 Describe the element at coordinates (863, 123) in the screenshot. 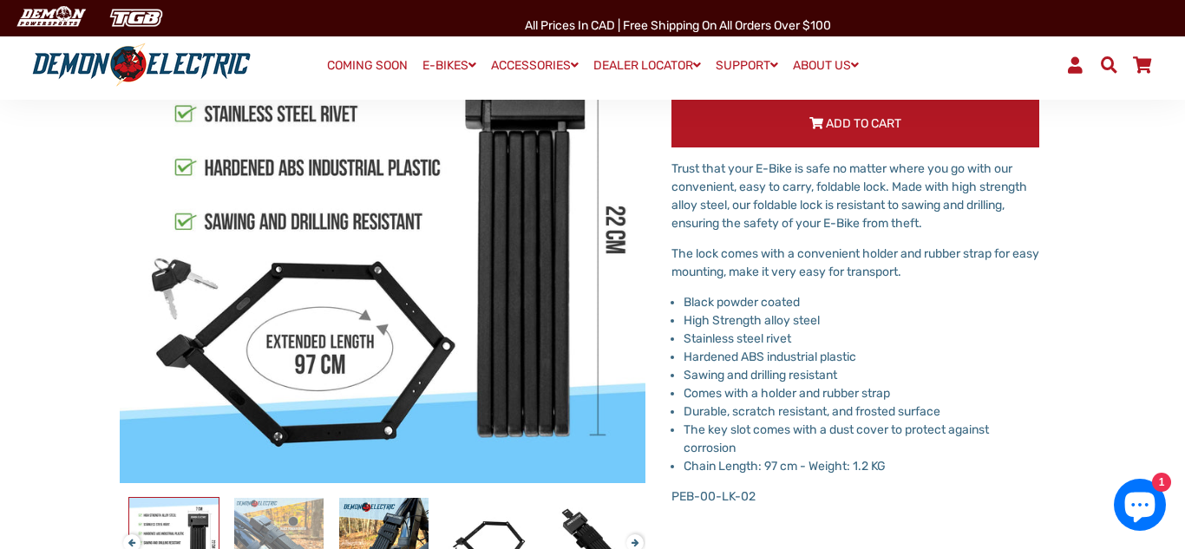

I see `span: Add to Cart` at that location.